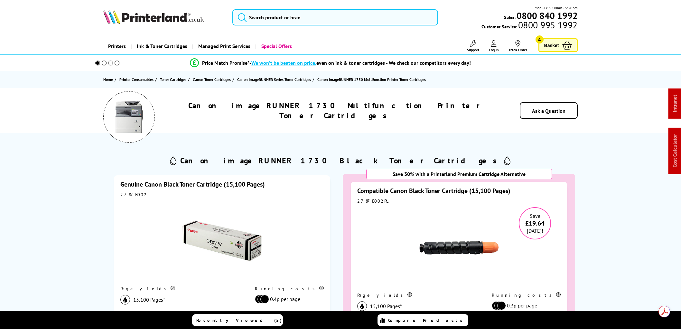 The width and height of the screenshot is (681, 329). Describe the element at coordinates (136, 79) in the screenshot. I see `span: Printer Consumables` at that location.